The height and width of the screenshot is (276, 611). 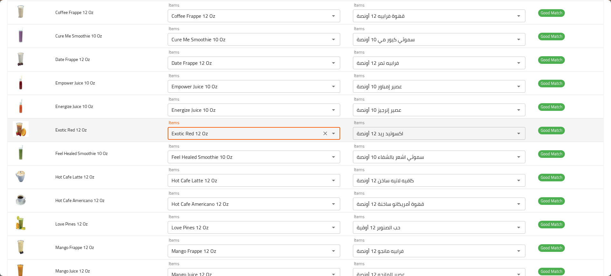 I want to click on span: Hot Cafe Latte 12 Oz, so click(x=75, y=177).